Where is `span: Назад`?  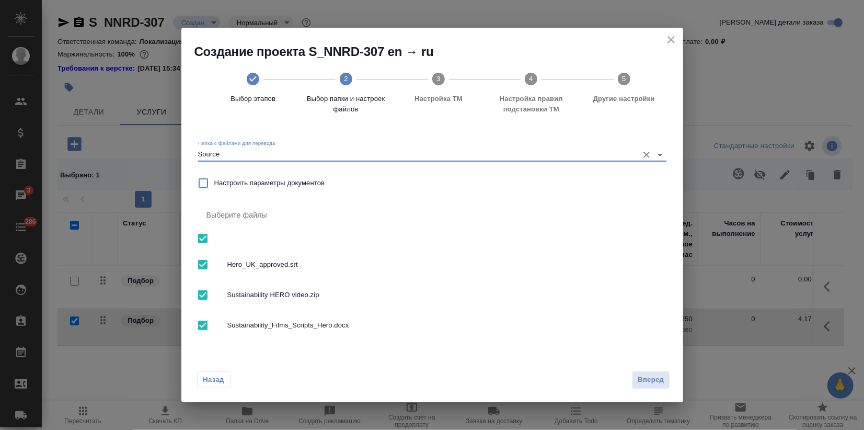 span: Назад is located at coordinates (214, 379).